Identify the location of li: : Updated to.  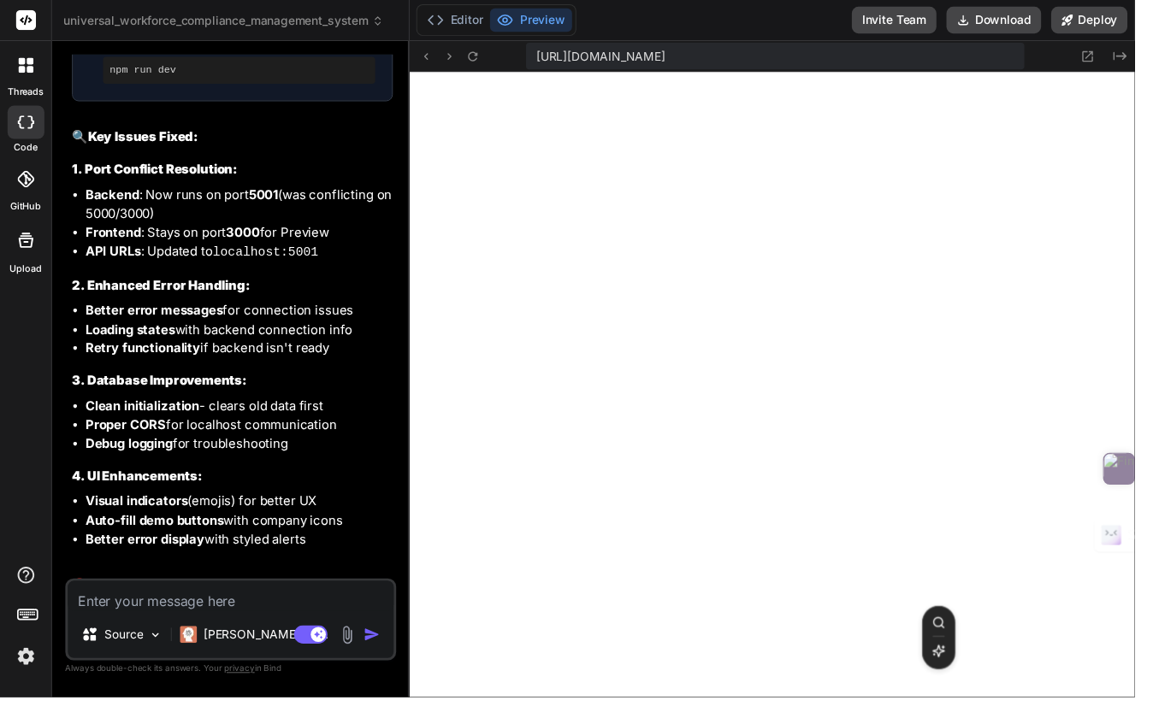
(244, 257).